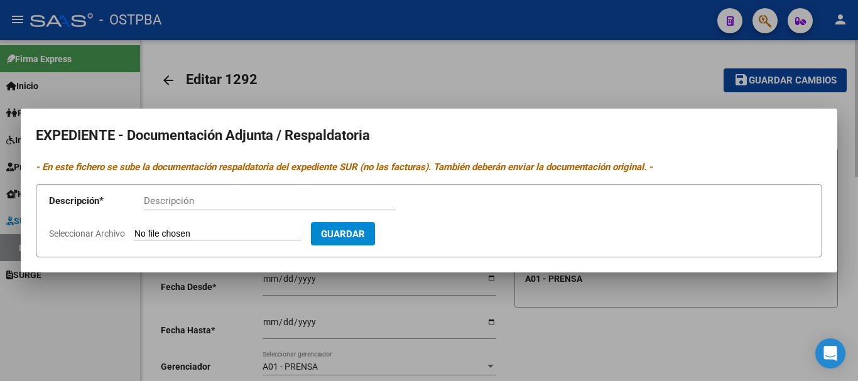  I want to click on h2: EXPEDIENTE - Documentación Adjunta / Respaldatoria, so click(429, 136).